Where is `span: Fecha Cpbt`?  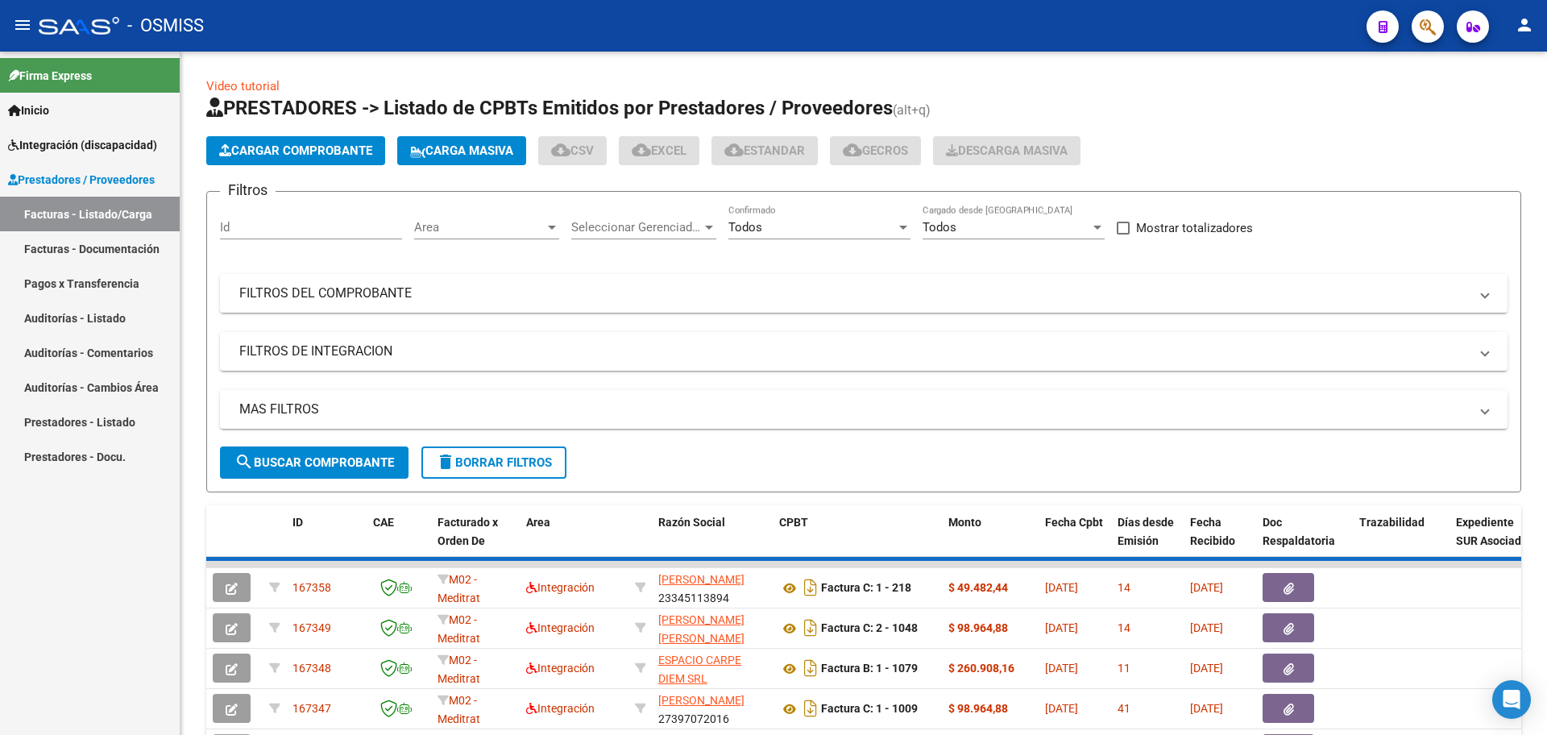 span: Fecha Cpbt is located at coordinates (1074, 522).